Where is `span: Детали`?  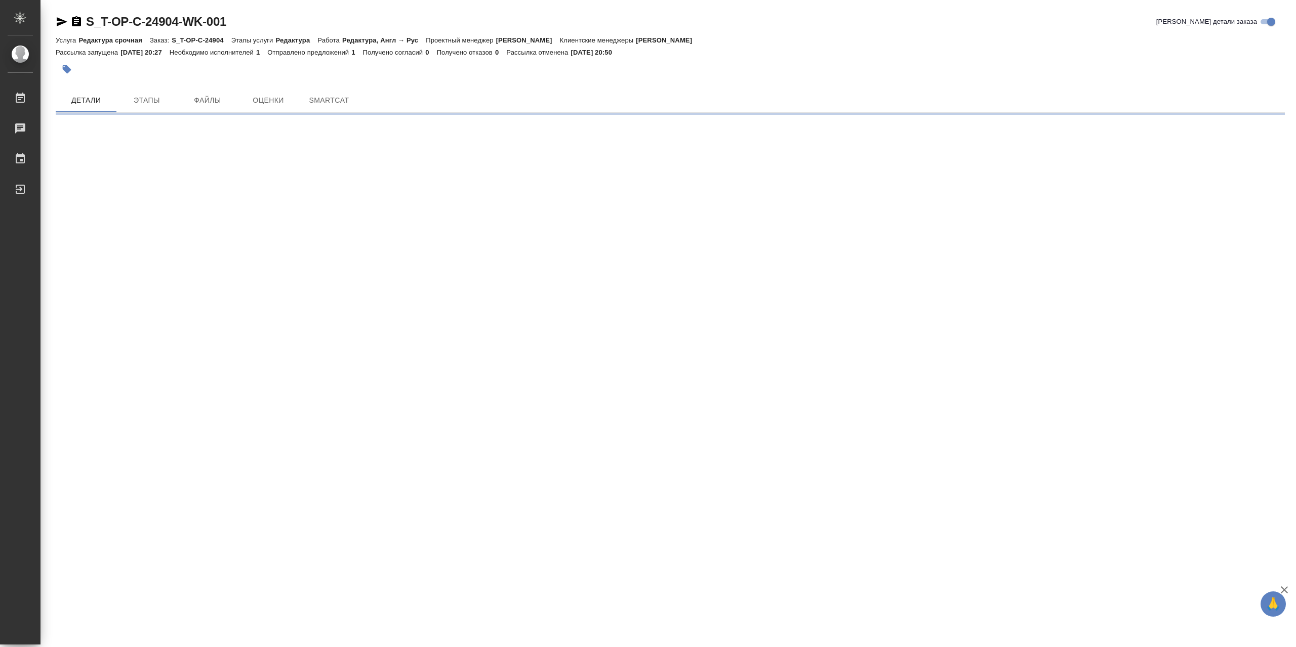 span: Детали is located at coordinates (86, 100).